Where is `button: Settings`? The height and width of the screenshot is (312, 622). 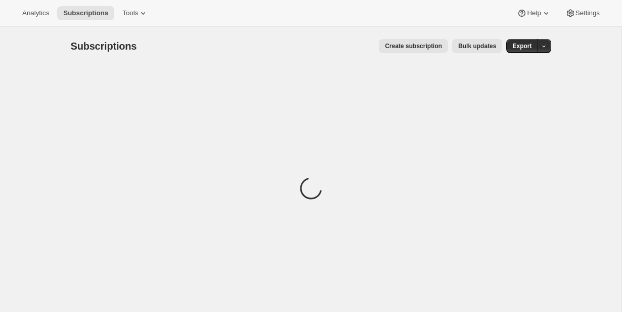 button: Settings is located at coordinates (583, 13).